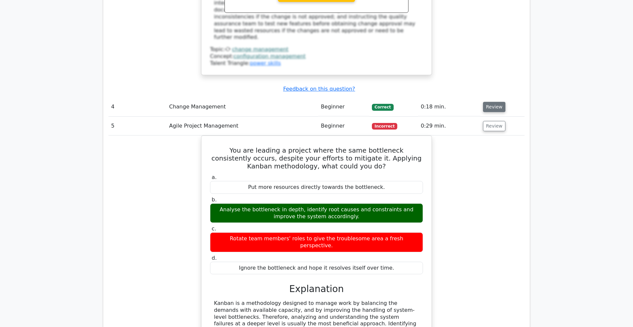 The width and height of the screenshot is (633, 327). What do you see at coordinates (382, 107) in the screenshot?
I see `span: Correct` at bounding box center [382, 107].